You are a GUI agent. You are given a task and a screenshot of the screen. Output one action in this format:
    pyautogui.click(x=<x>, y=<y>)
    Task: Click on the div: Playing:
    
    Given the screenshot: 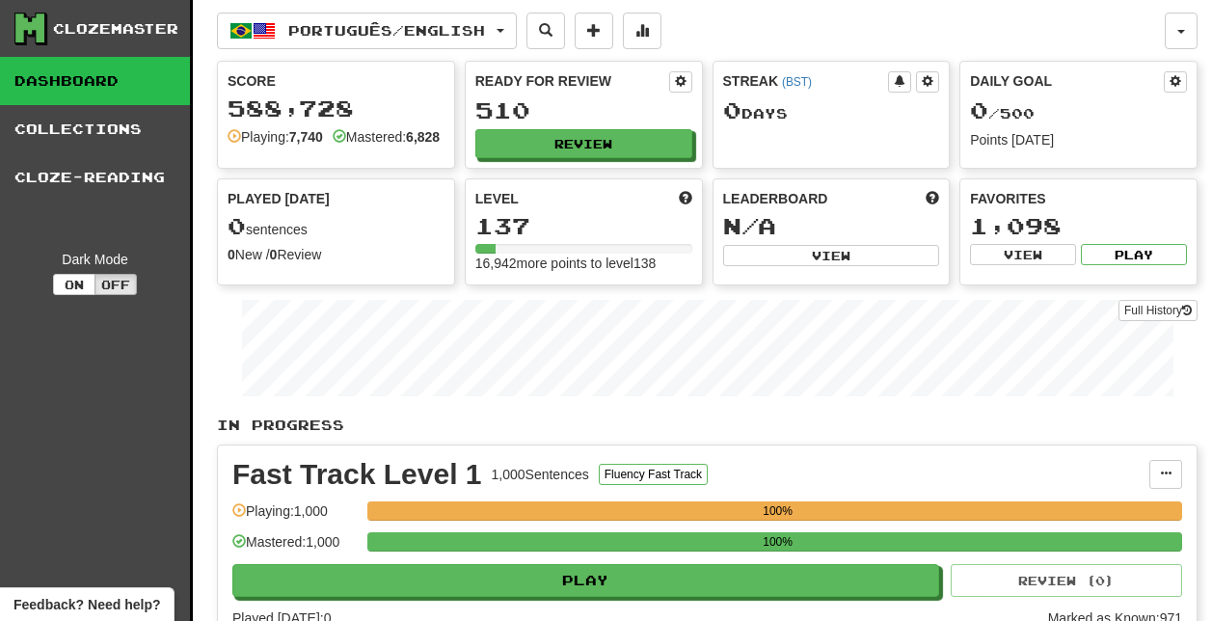 What is the action you would take?
    pyautogui.click(x=275, y=137)
    